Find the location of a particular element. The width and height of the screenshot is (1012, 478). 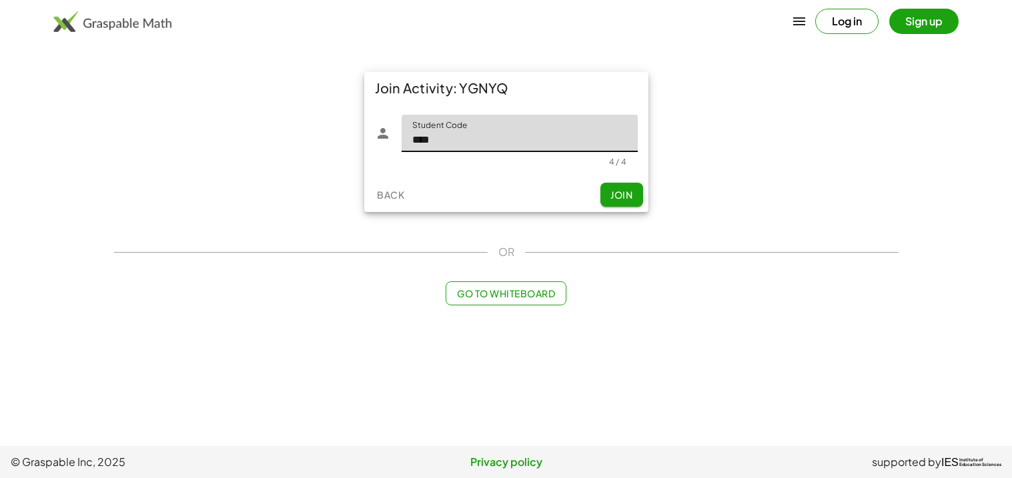

span: Institute of Education Sciences is located at coordinates (980, 463).